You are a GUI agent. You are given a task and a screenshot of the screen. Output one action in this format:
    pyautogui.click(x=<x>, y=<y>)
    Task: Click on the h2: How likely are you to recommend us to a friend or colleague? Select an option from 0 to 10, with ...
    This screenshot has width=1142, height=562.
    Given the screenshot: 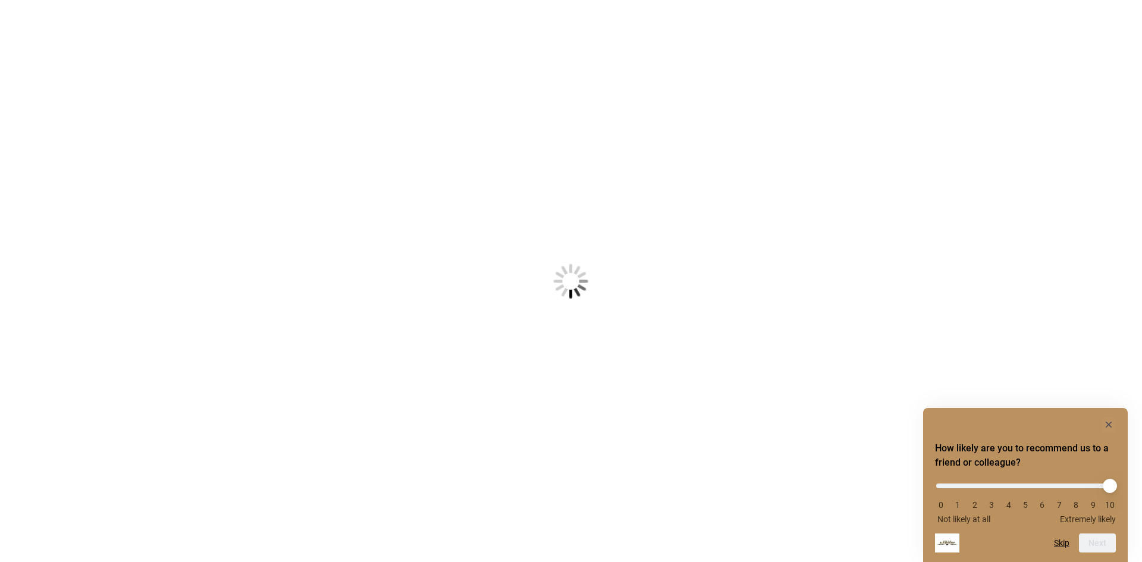 What is the action you would take?
    pyautogui.click(x=1026, y=456)
    